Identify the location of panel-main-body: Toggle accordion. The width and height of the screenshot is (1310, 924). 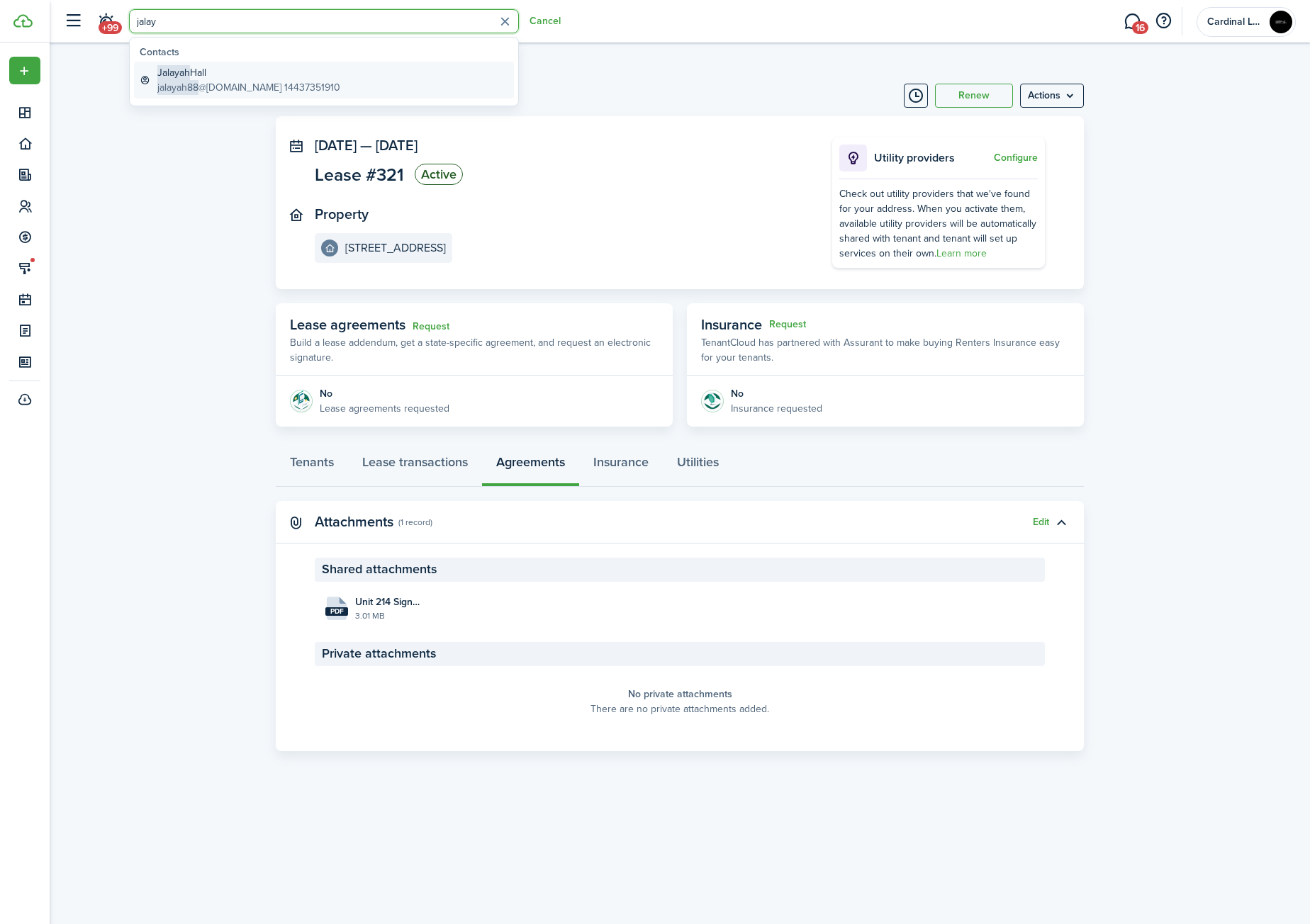
(680, 654).